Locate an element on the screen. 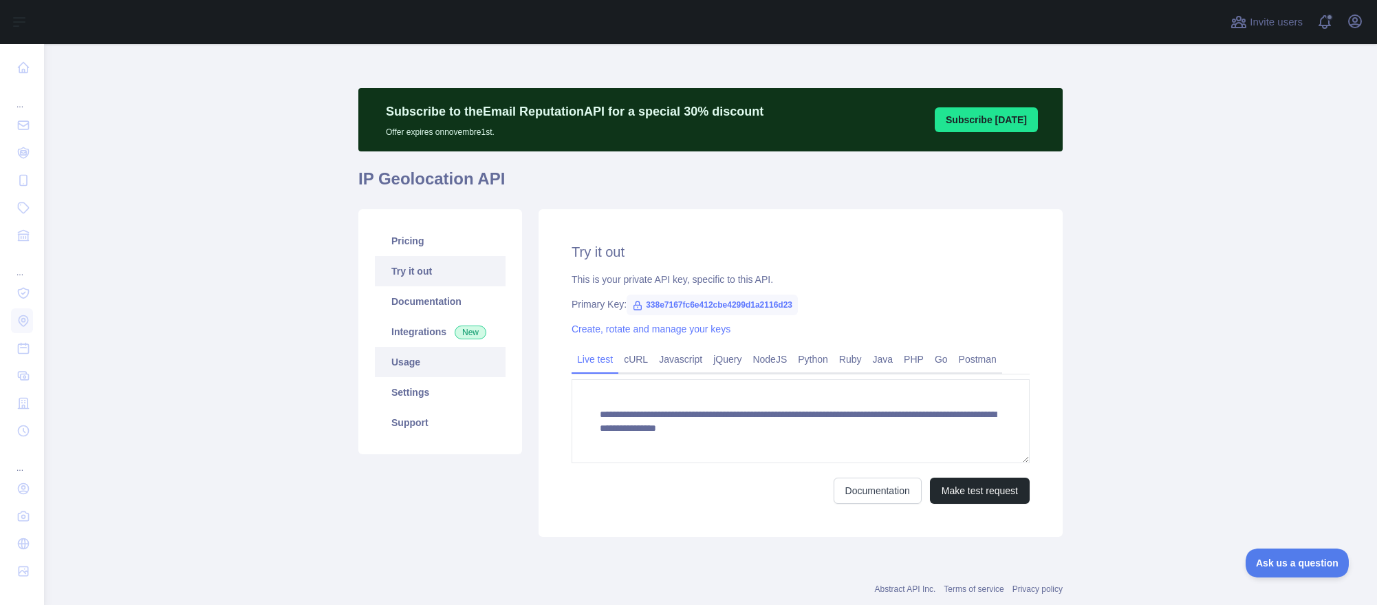 The image size is (1377, 605). a: cURL is located at coordinates (636, 359).